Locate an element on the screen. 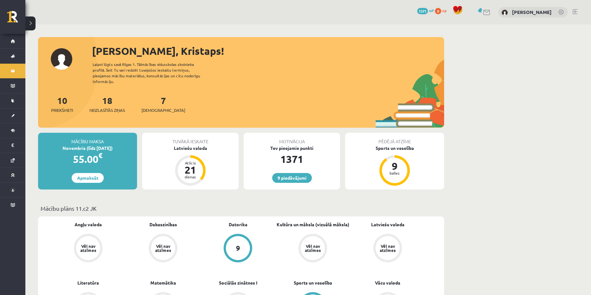  div: balles is located at coordinates (395, 173).